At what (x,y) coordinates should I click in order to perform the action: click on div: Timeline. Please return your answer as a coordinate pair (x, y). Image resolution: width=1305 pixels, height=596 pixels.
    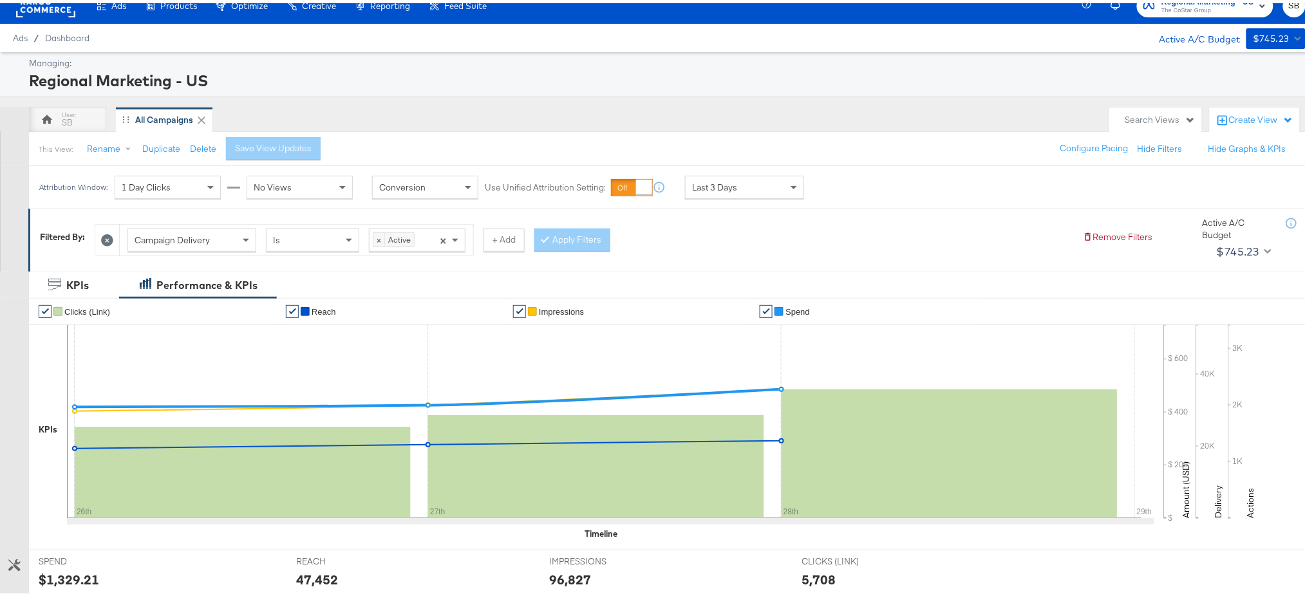
    Looking at the image, I should click on (601, 530).